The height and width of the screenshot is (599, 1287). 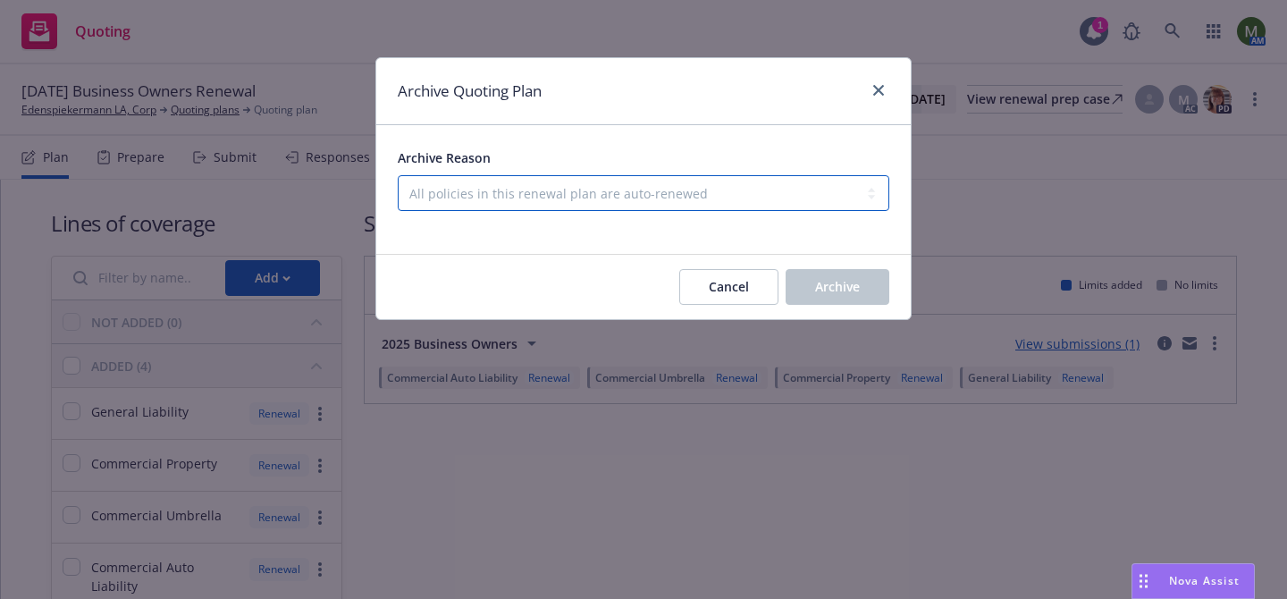 I want to click on a: close, so click(x=879, y=90).